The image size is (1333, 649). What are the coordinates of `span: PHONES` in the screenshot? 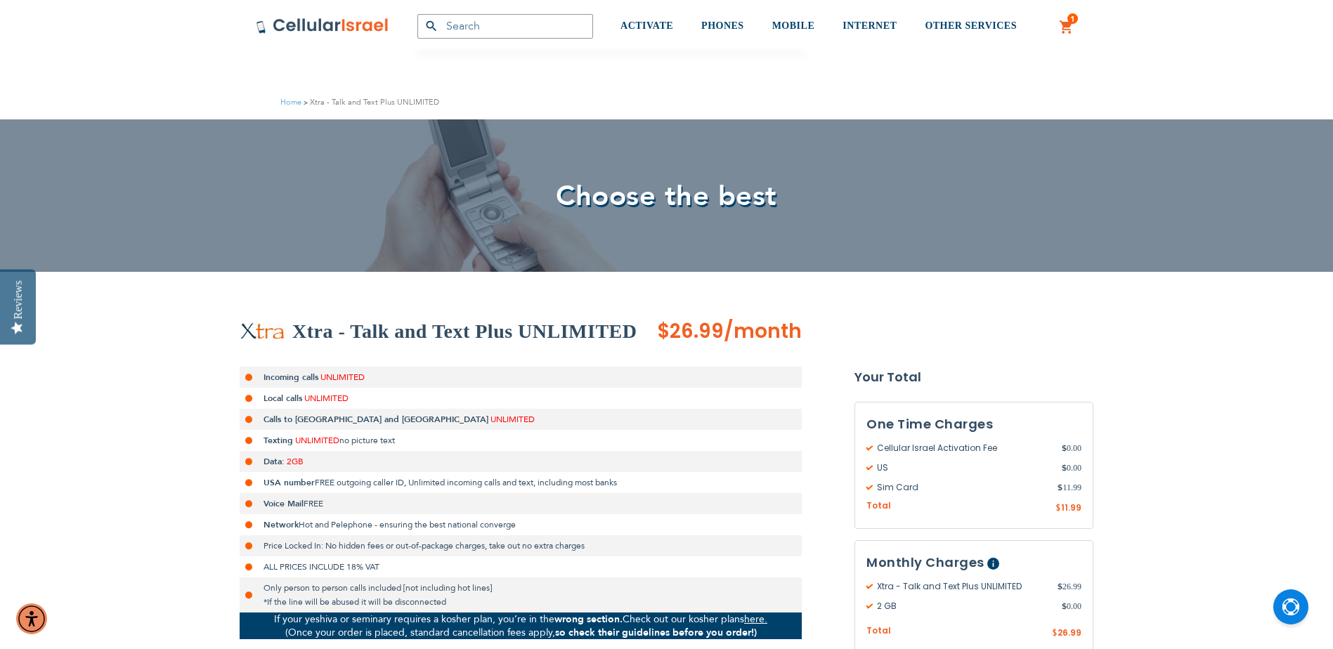 It's located at (722, 25).